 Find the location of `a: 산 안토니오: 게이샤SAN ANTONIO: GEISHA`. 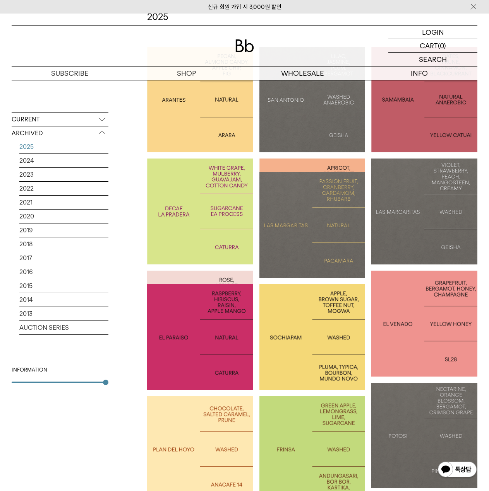

a: 산 안토니오: 게이샤SAN ANTONIO: GEISHA is located at coordinates (312, 100).